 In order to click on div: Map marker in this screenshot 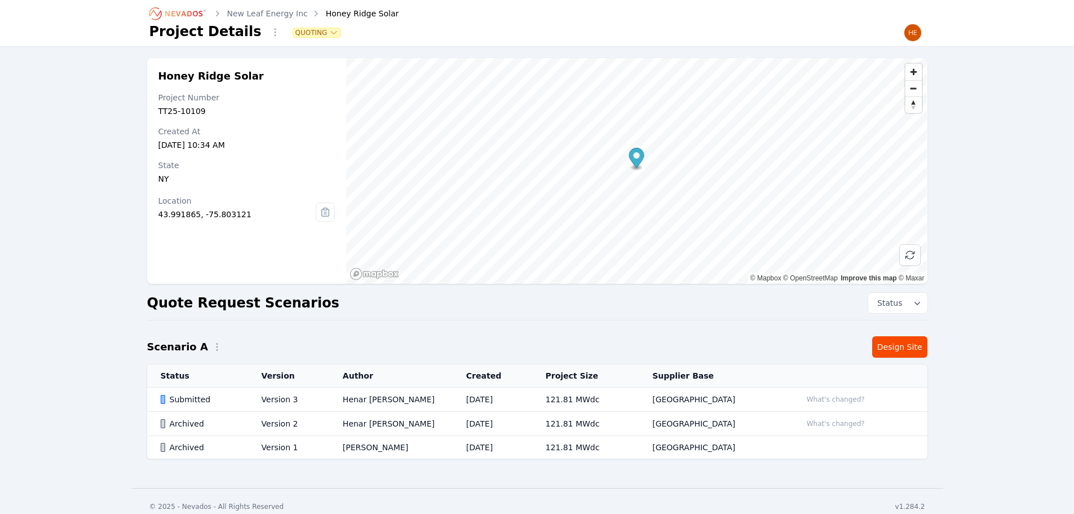, I will do `click(637, 159)`.